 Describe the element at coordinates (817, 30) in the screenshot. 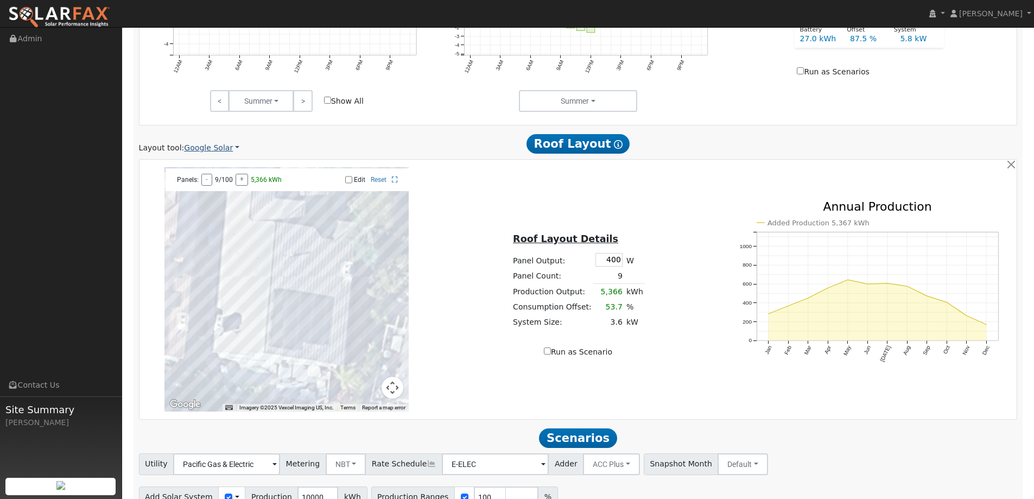

I see `div: Battery` at that location.